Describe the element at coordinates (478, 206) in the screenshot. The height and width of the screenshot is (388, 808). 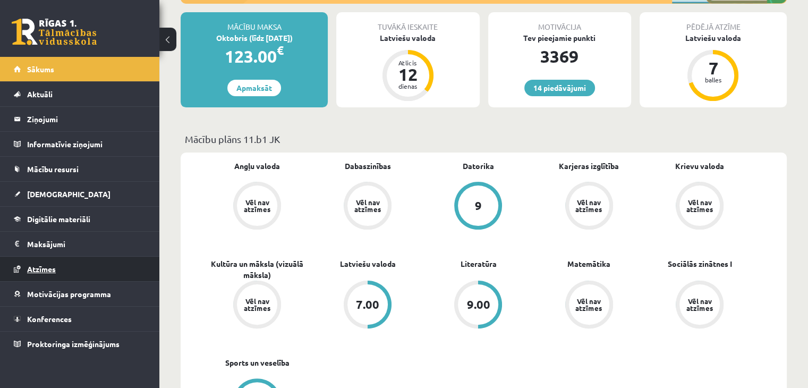
I see `div: 9` at that location.